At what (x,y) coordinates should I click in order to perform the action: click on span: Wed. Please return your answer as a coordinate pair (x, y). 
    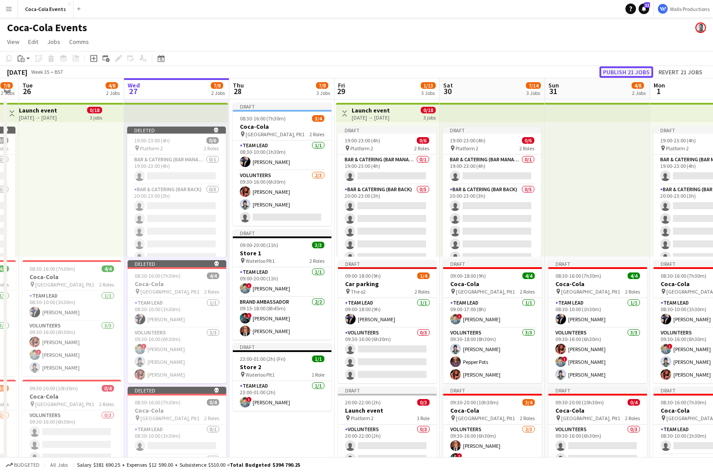
    Looking at the image, I should click on (134, 85).